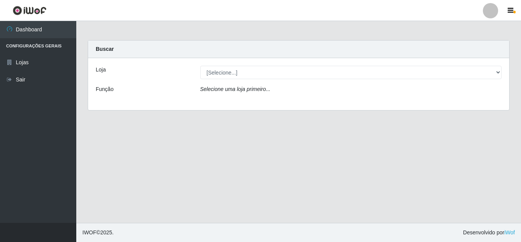 The width and height of the screenshot is (521, 242). I want to click on span: © 2025 ., so click(98, 232).